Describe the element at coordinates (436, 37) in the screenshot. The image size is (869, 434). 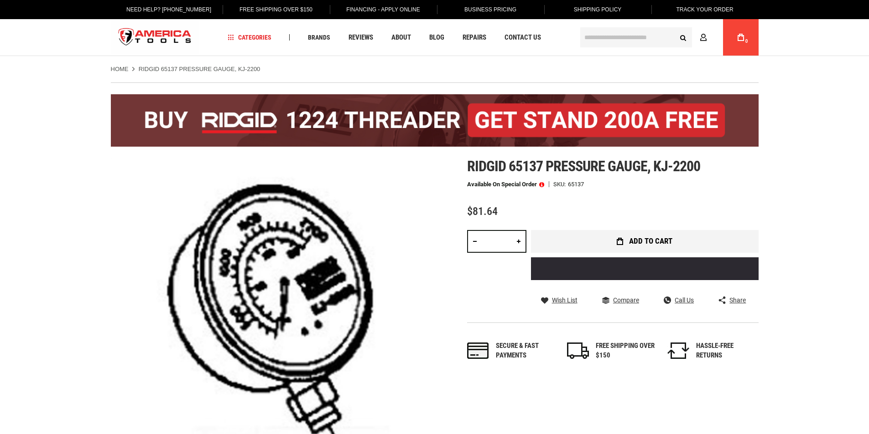
I see `a: Blog` at that location.